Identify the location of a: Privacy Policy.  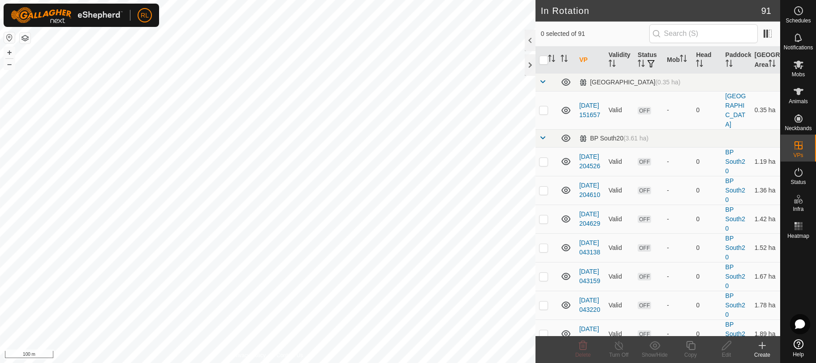
(249, 355).